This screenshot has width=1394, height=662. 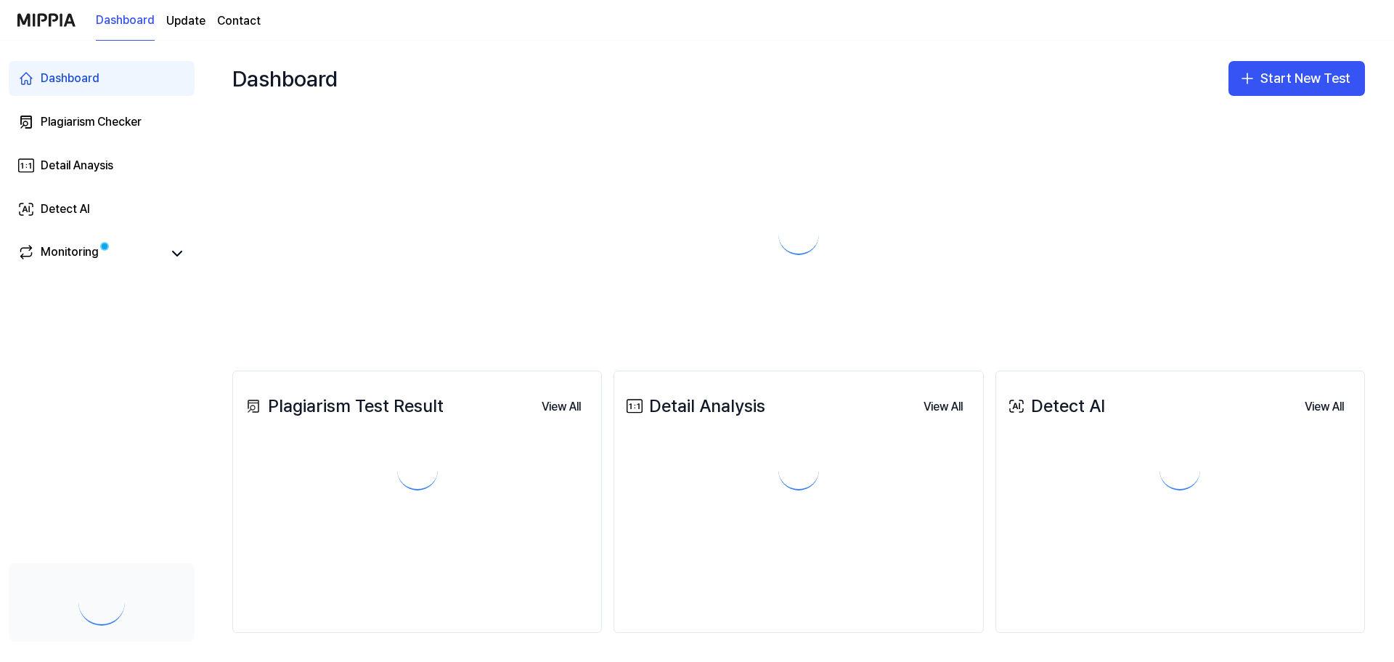 I want to click on div: Plagiarism Test Result, so click(x=343, y=406).